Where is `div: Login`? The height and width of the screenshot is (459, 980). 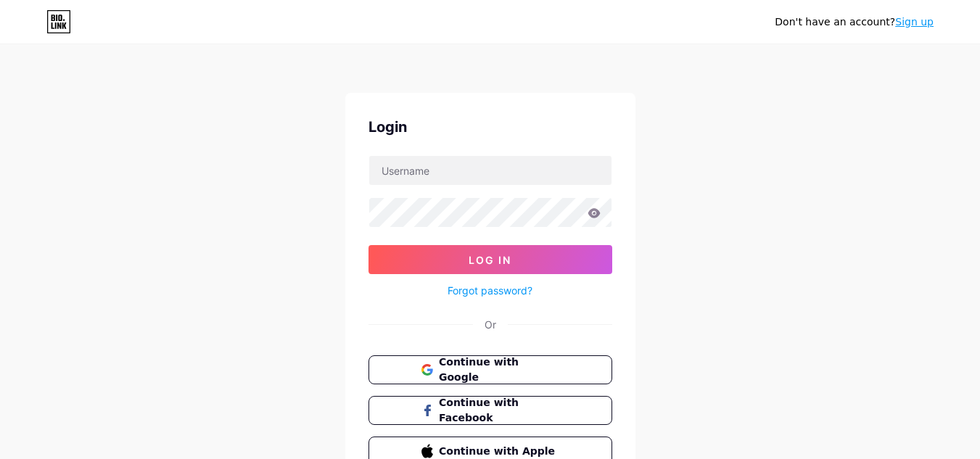 div: Login is located at coordinates (490, 127).